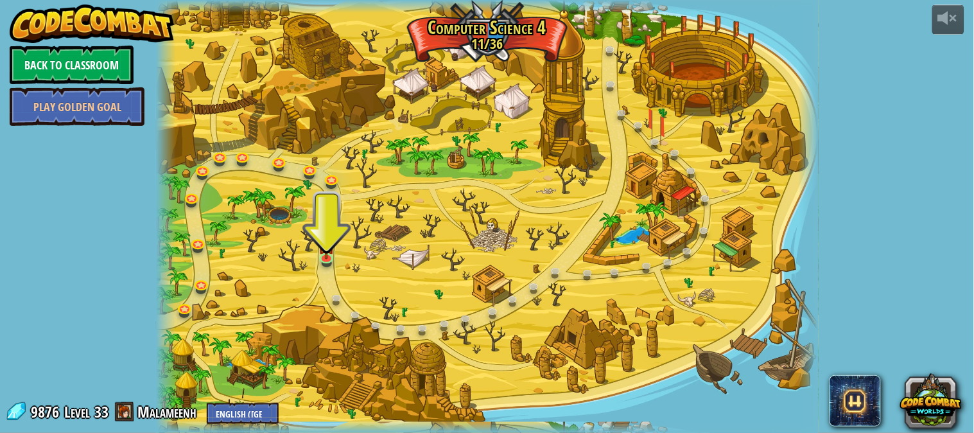 Image resolution: width=974 pixels, height=433 pixels. What do you see at coordinates (169, 411) in the screenshot?
I see `a: Malameenh` at bounding box center [169, 411].